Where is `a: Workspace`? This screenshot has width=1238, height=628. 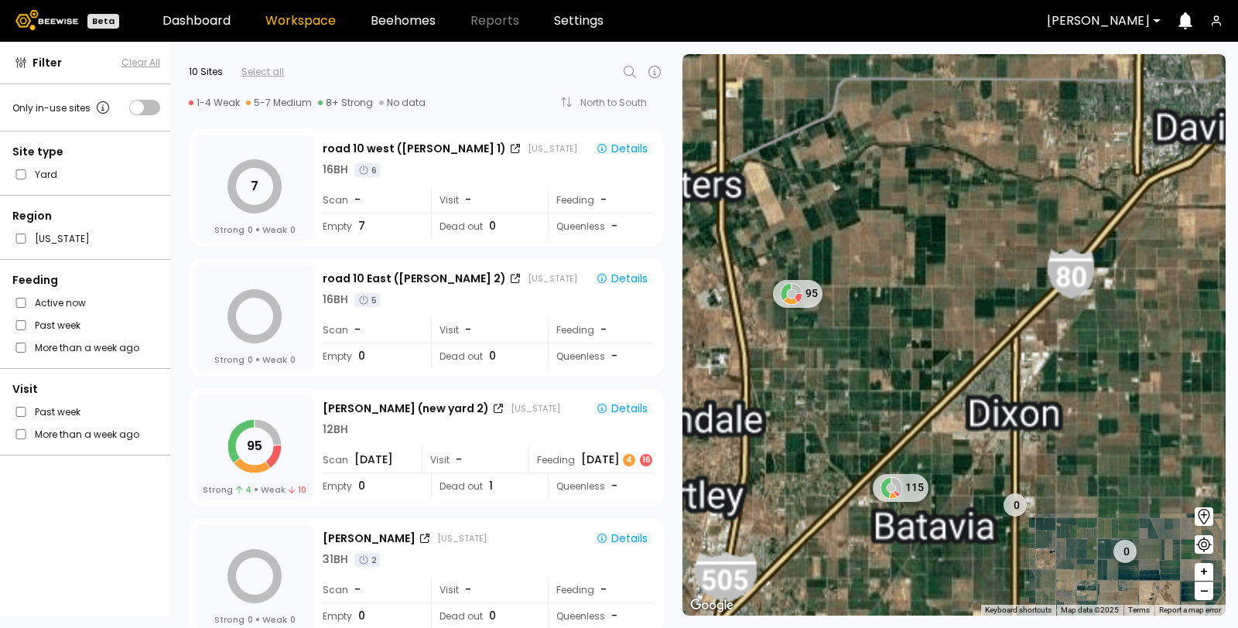 a: Workspace is located at coordinates (300, 21).